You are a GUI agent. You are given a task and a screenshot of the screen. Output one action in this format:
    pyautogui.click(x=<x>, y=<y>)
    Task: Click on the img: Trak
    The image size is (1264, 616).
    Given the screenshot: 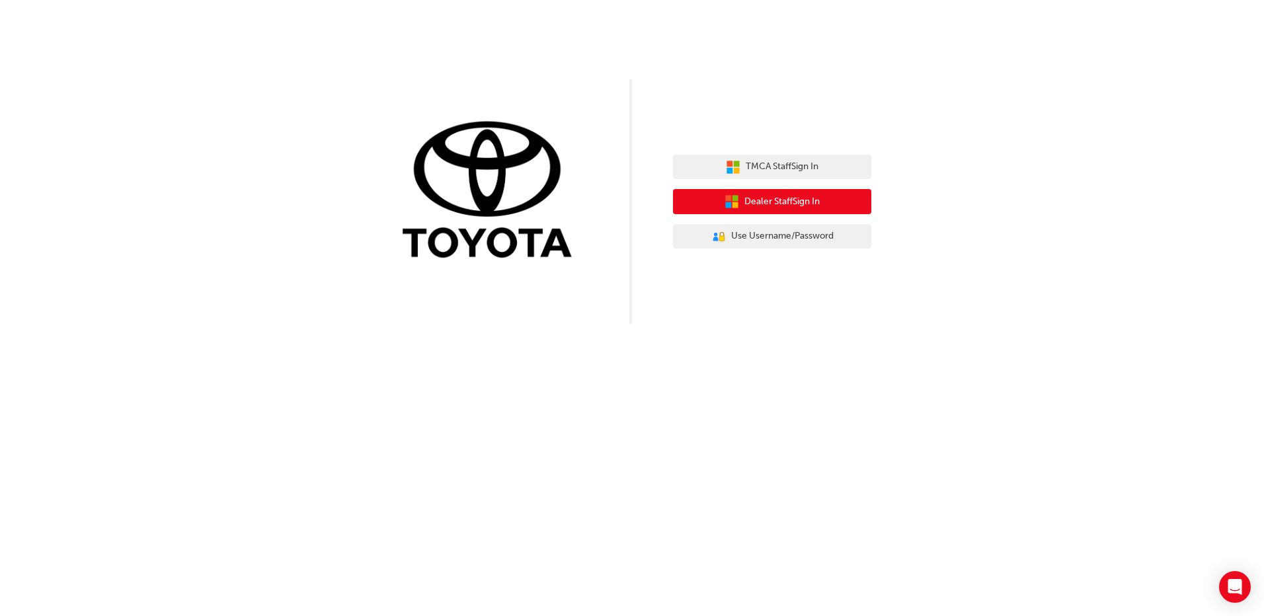 What is the action you would take?
    pyautogui.click(x=492, y=191)
    